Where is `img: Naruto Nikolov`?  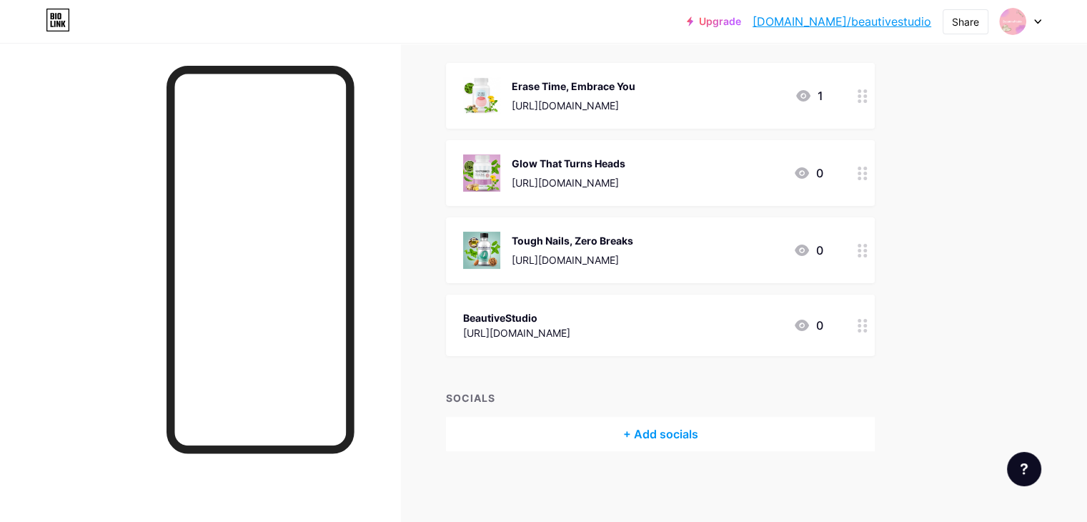 img: Naruto Nikolov is located at coordinates (1013, 21).